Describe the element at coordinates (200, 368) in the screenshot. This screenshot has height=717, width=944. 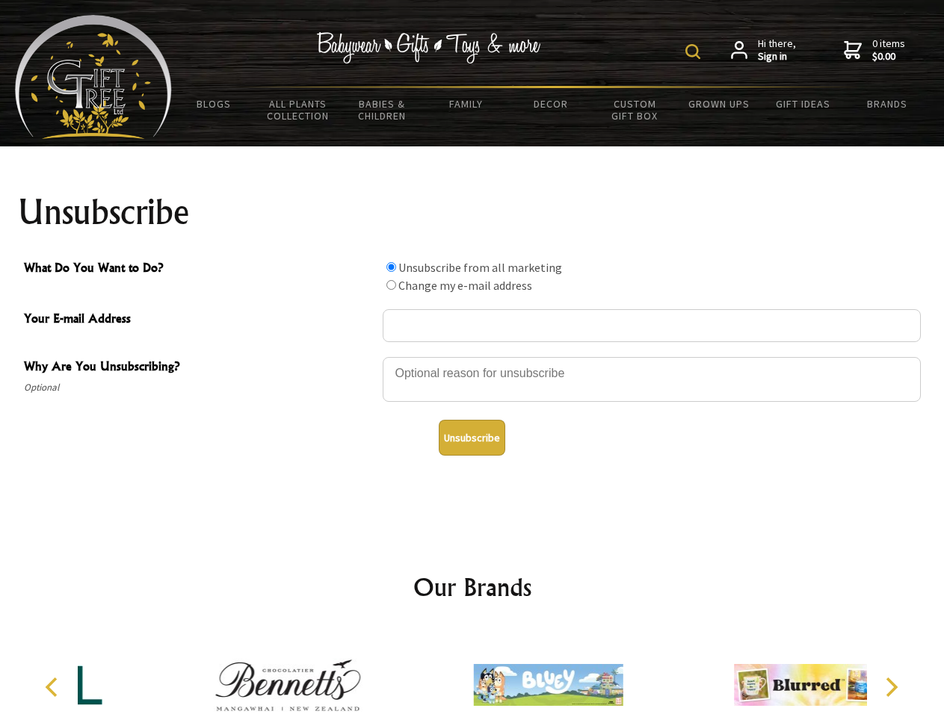
I see `span: Why Are You Unsubscribing?` at that location.